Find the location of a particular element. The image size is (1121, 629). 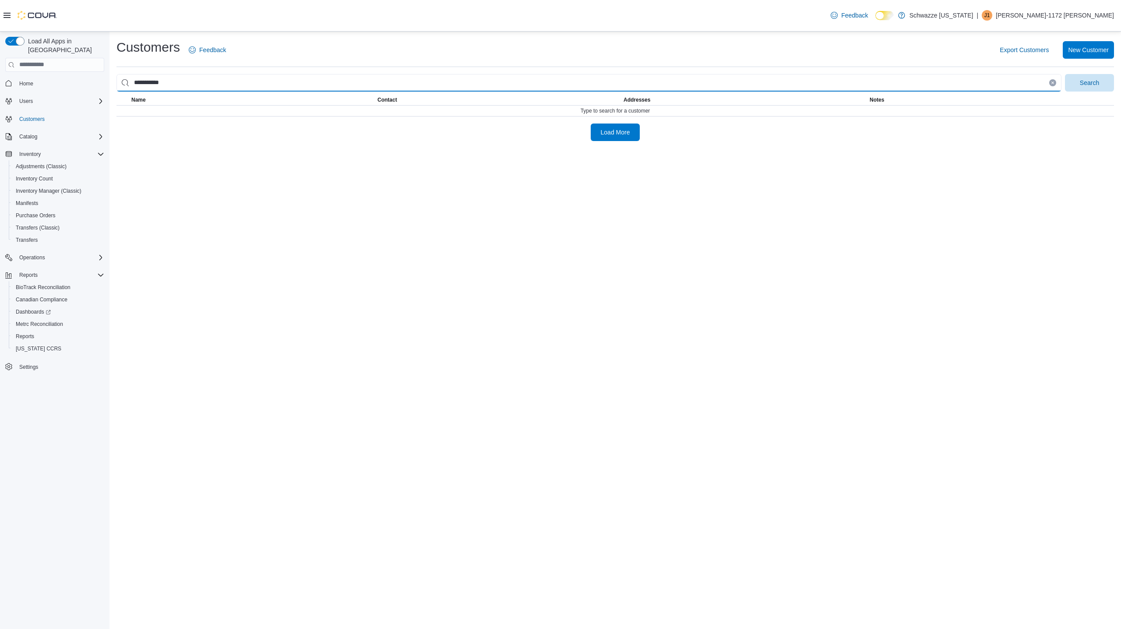

span: Export Customers is located at coordinates (1024, 50).